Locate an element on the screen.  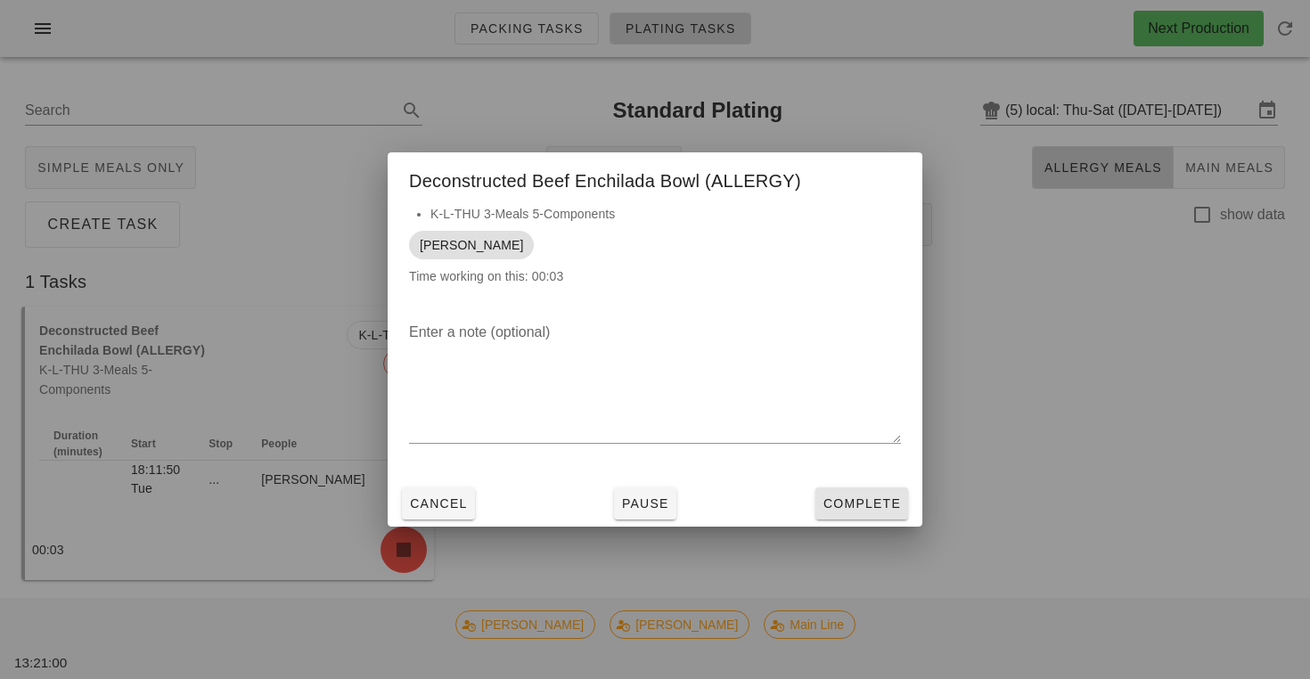
span: Pause is located at coordinates (645, 503).